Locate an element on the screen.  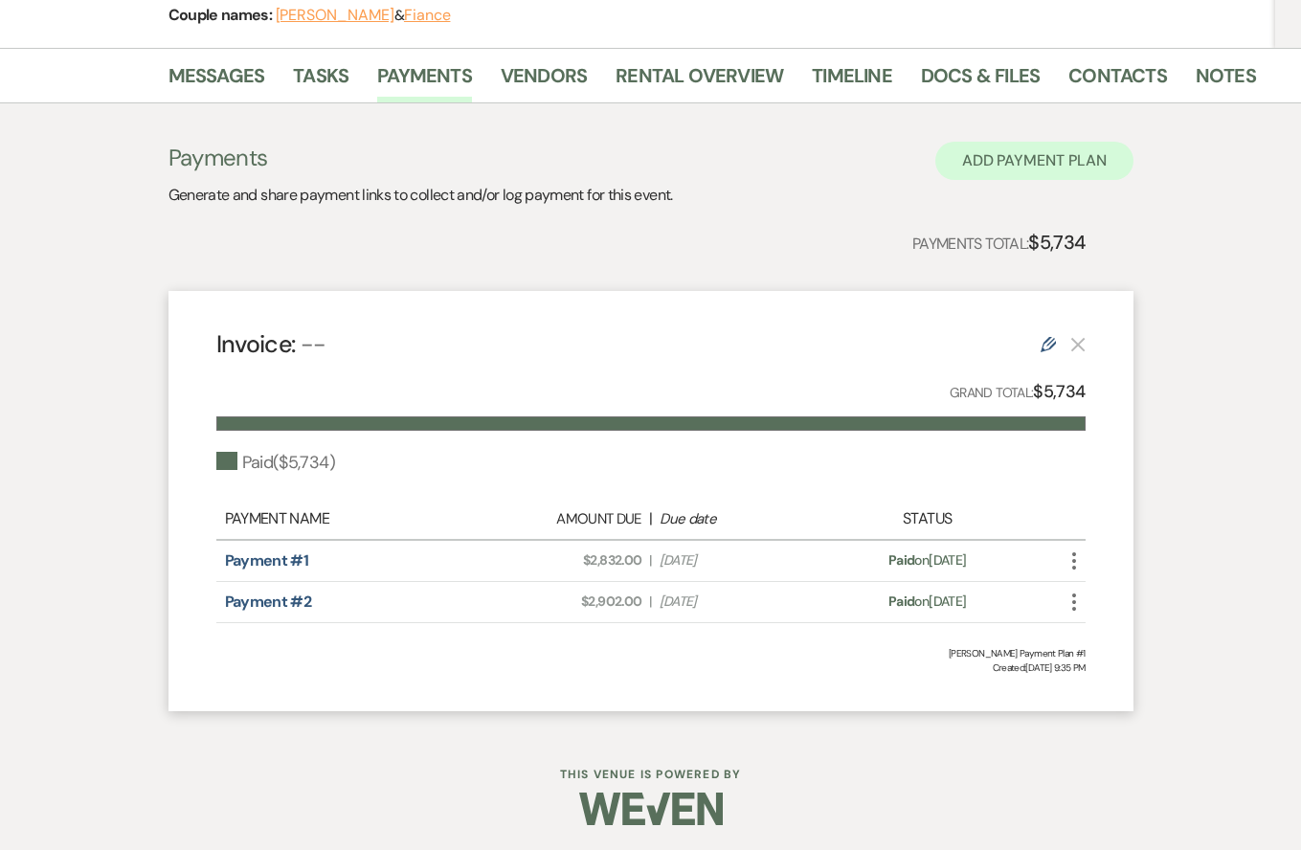
p: Grand Total: is located at coordinates (1017, 391).